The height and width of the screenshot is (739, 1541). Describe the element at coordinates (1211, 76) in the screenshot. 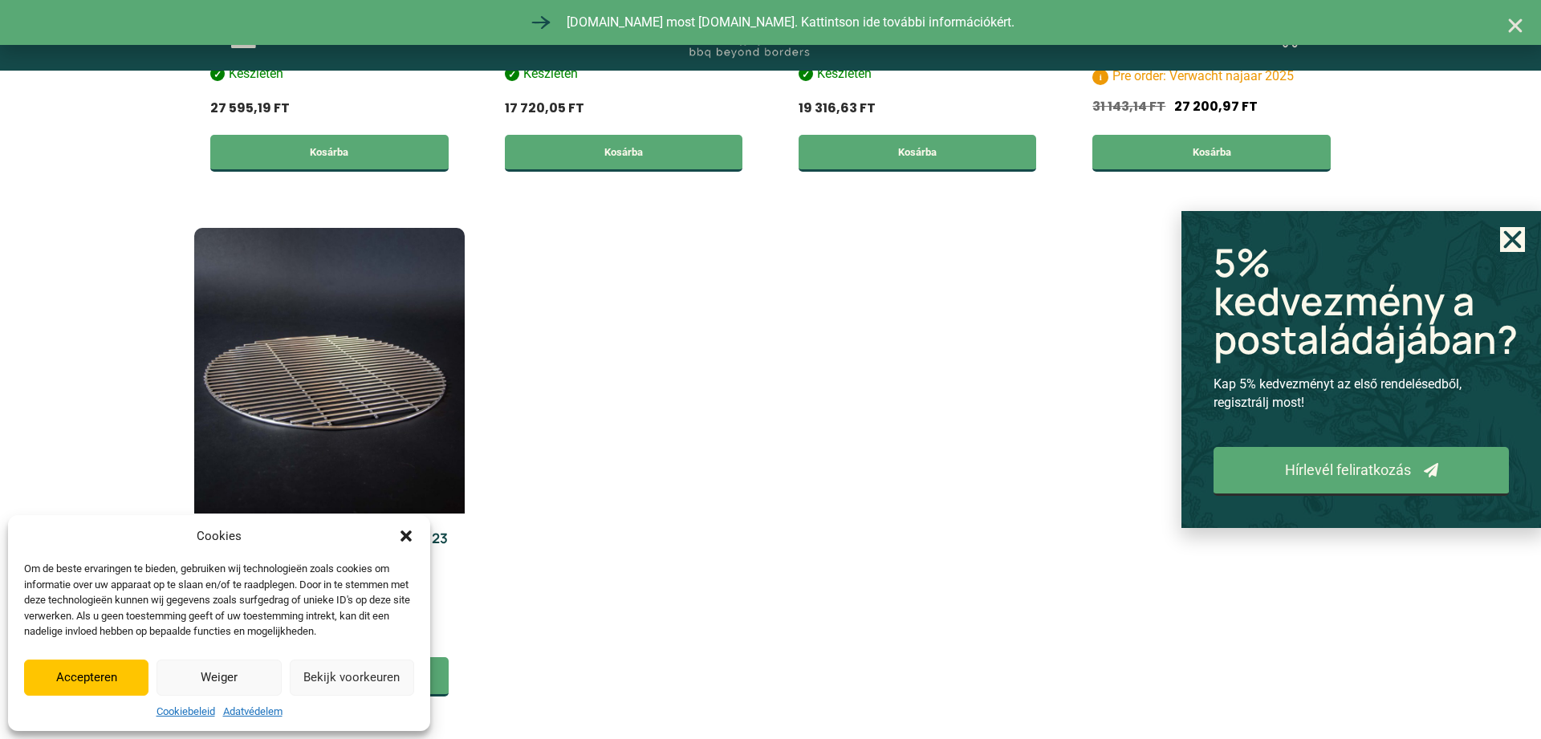

I see `p: Pre order: Verwacht najaar 2025` at that location.